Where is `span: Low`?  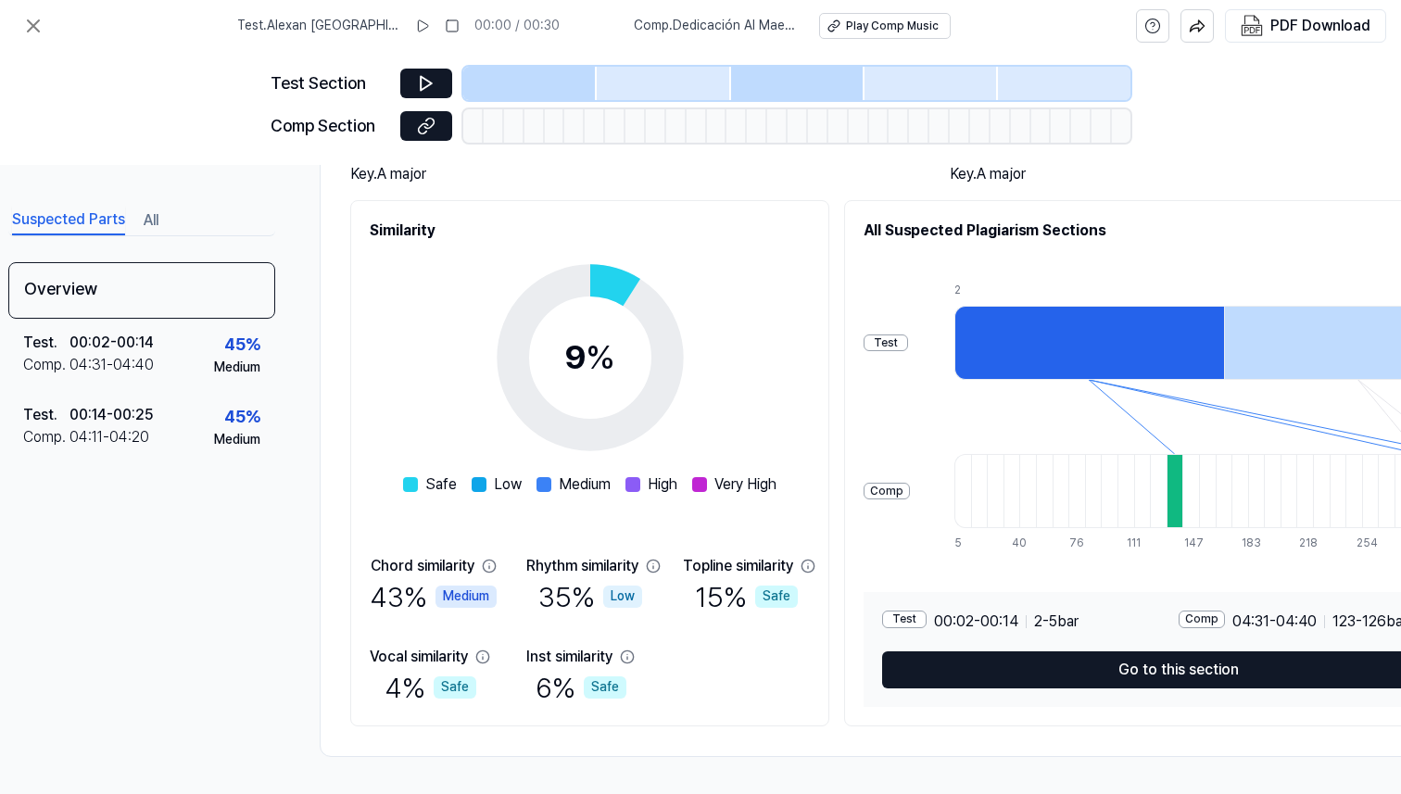
span: Low is located at coordinates (508, 485).